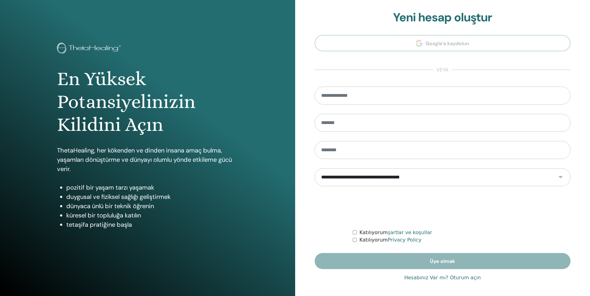  Describe the element at coordinates (442, 70) in the screenshot. I see `span: veya` at that location.